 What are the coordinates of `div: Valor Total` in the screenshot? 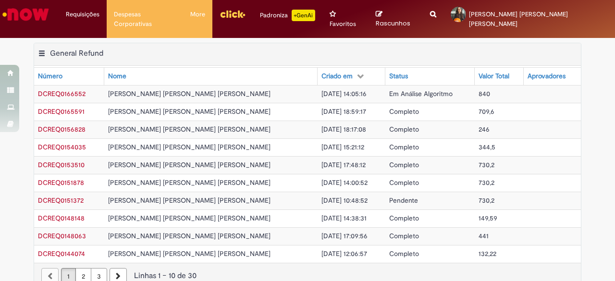 It's located at (494, 76).